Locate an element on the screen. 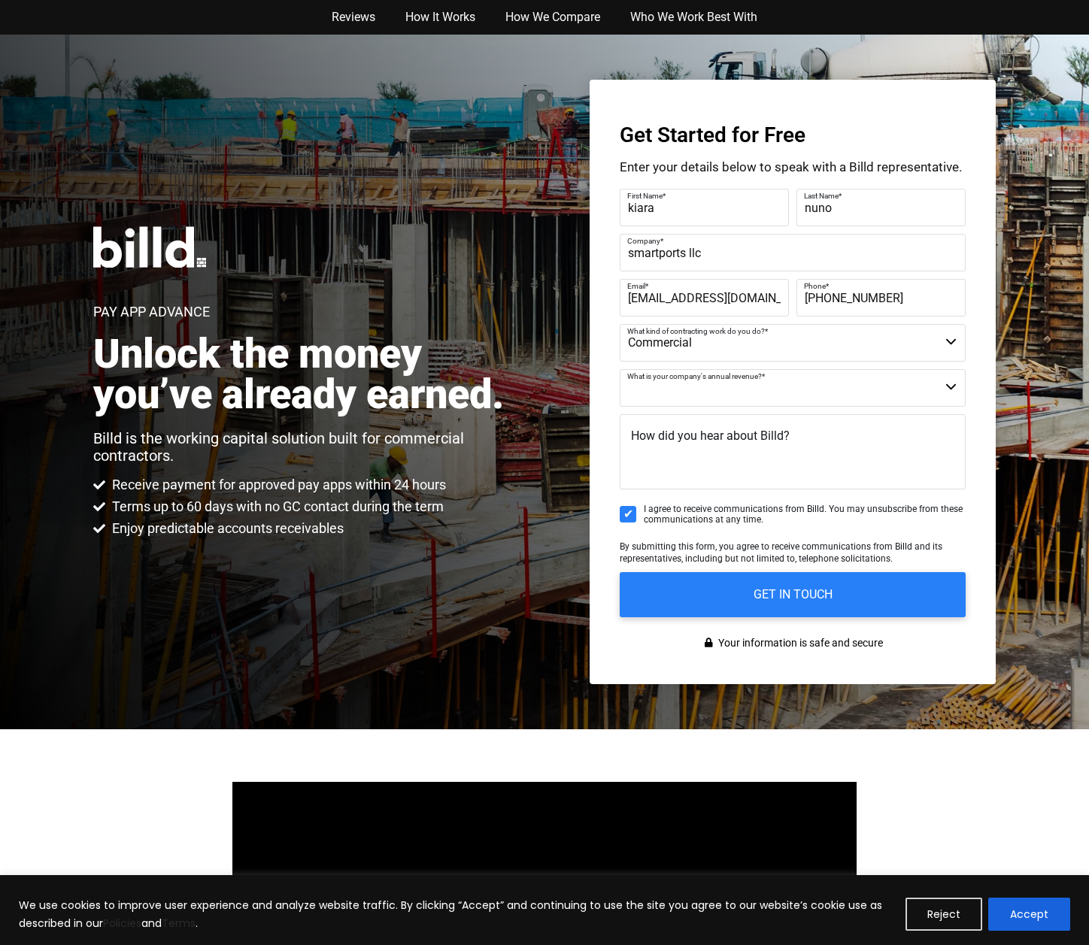 This screenshot has width=1089, height=945. span: How did you hear about Billd? is located at coordinates (710, 435).